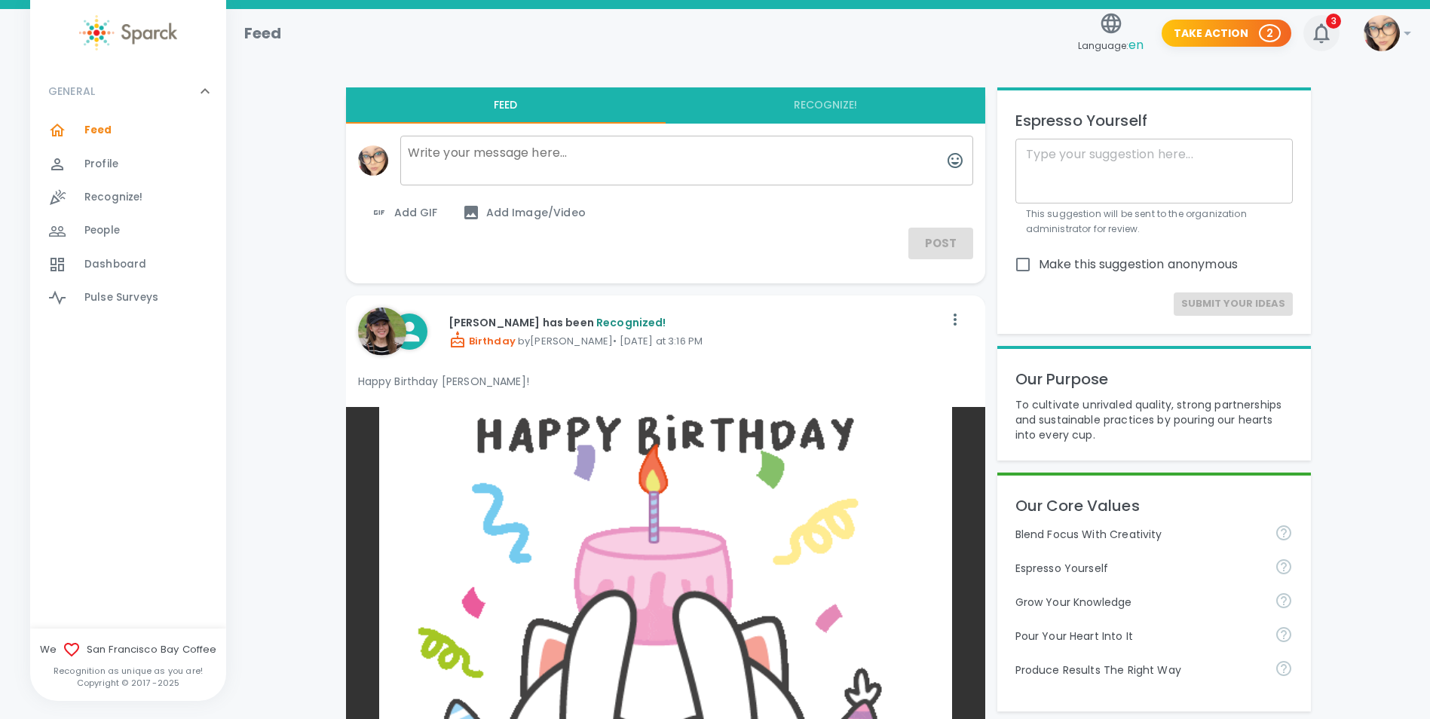 This screenshot has width=1430, height=719. What do you see at coordinates (128, 298) in the screenshot?
I see `div: Pulse Surveys` at bounding box center [128, 298].